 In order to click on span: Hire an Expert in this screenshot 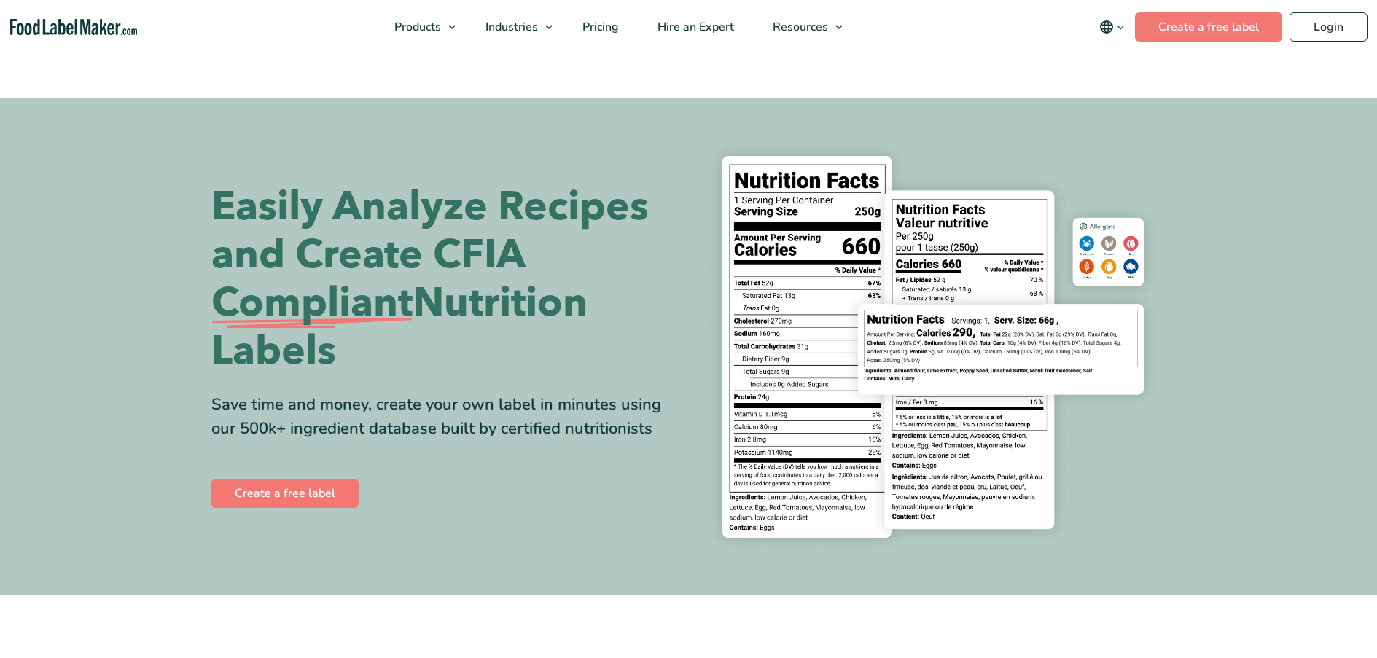, I will do `click(694, 27)`.